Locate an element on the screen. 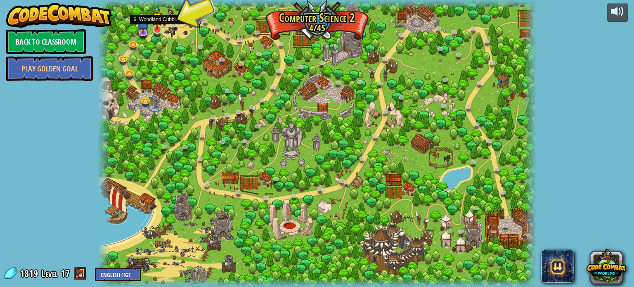 This screenshot has height=287, width=634. img: level-banner-started.png is located at coordinates (157, 18).